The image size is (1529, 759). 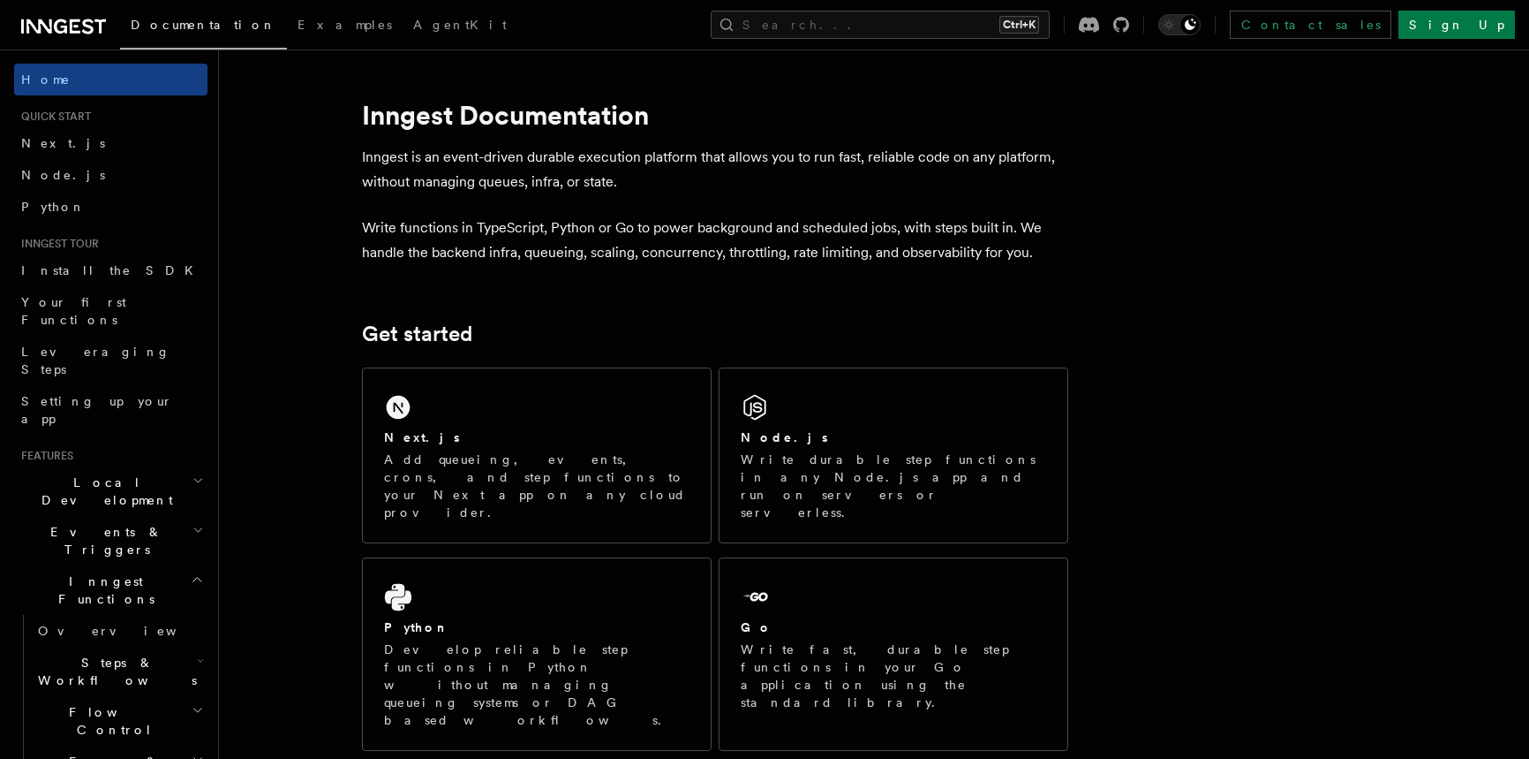 I want to click on button: Inngest Functions, so click(x=110, y=590).